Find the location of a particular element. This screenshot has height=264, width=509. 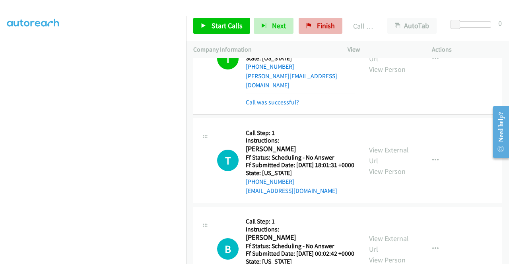

p: Call Completed is located at coordinates (363, 26).